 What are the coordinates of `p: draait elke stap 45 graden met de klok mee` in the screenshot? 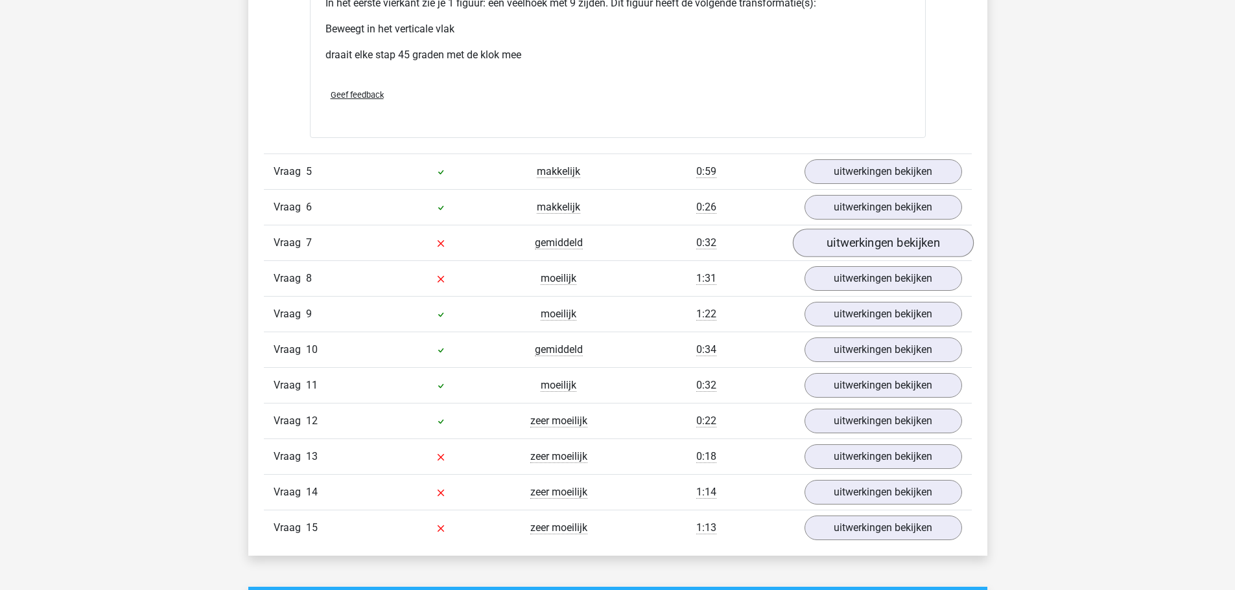 It's located at (618, 55).